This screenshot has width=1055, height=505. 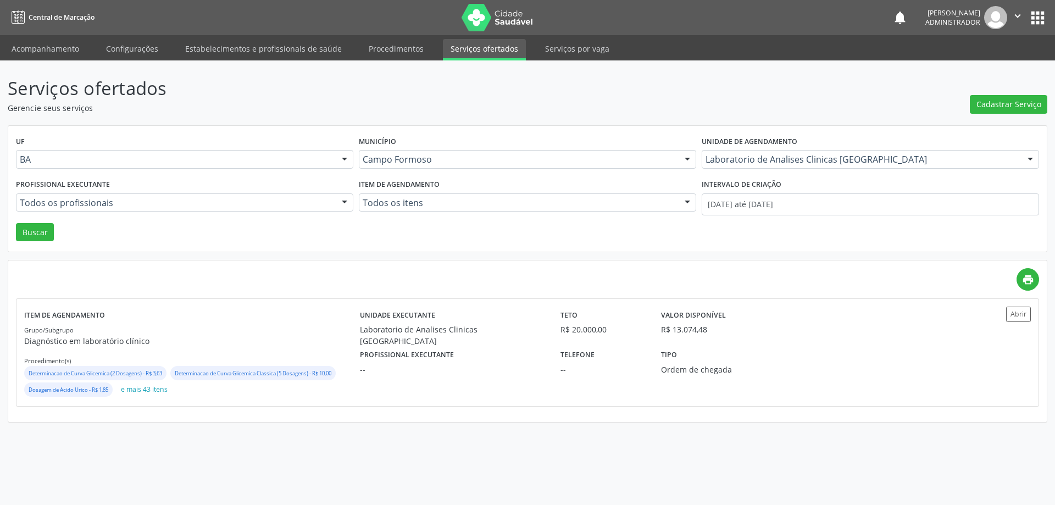 What do you see at coordinates (900, 18) in the screenshot?
I see `button: notifications` at bounding box center [900, 18].